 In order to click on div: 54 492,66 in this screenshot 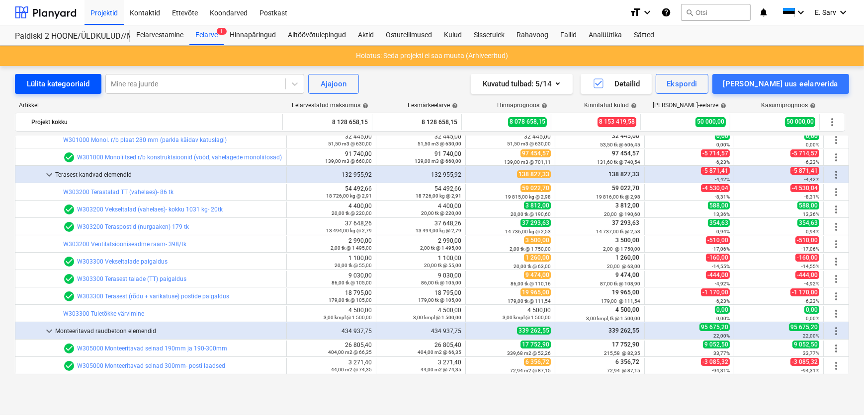, I will do `click(331, 192)`.